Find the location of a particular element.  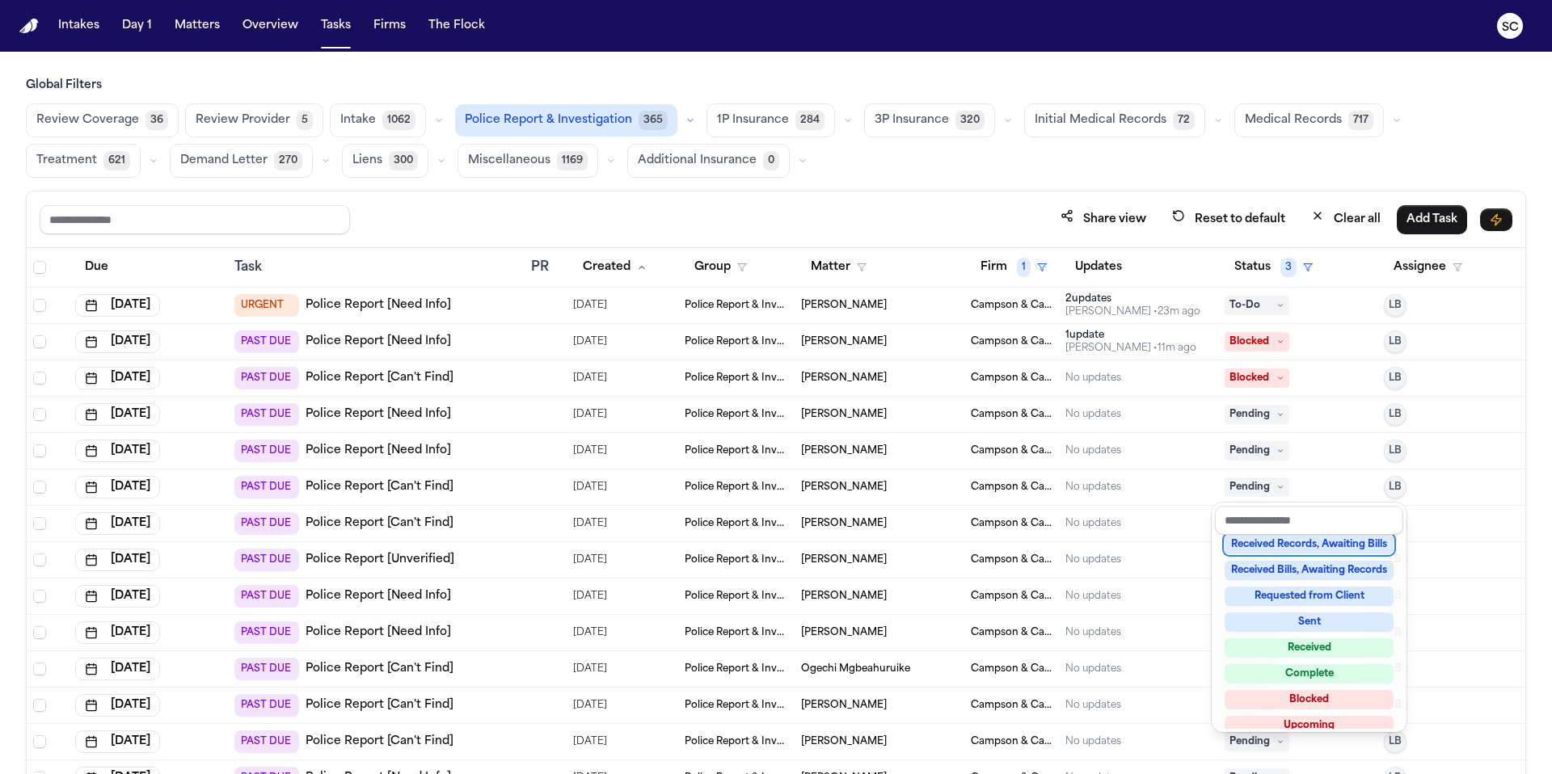

div: Complete is located at coordinates (1309, 674).